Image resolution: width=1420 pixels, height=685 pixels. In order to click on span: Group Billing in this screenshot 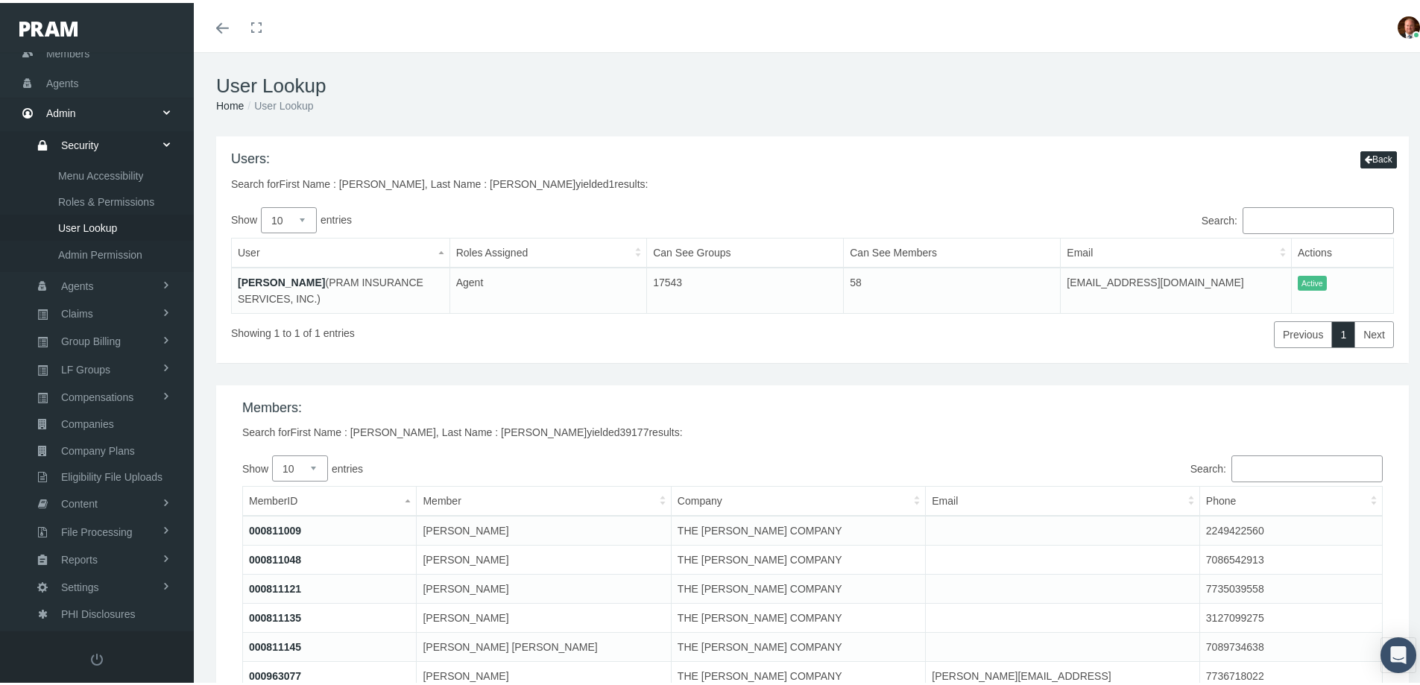, I will do `click(91, 338)`.